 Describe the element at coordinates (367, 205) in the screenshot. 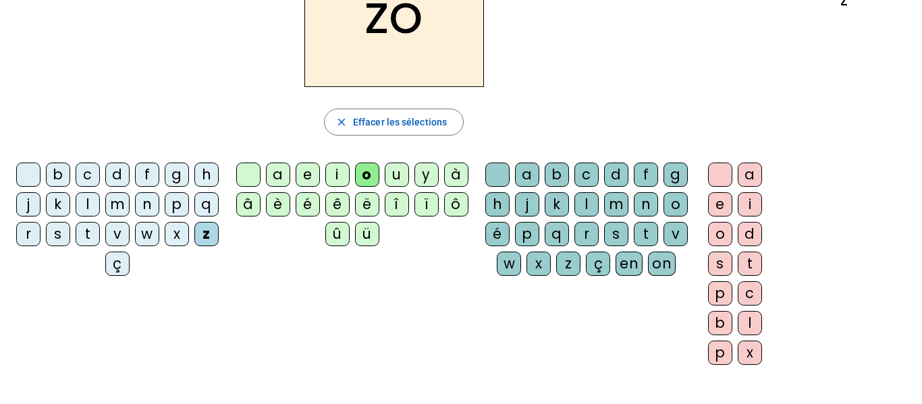

I see `div: ë` at that location.